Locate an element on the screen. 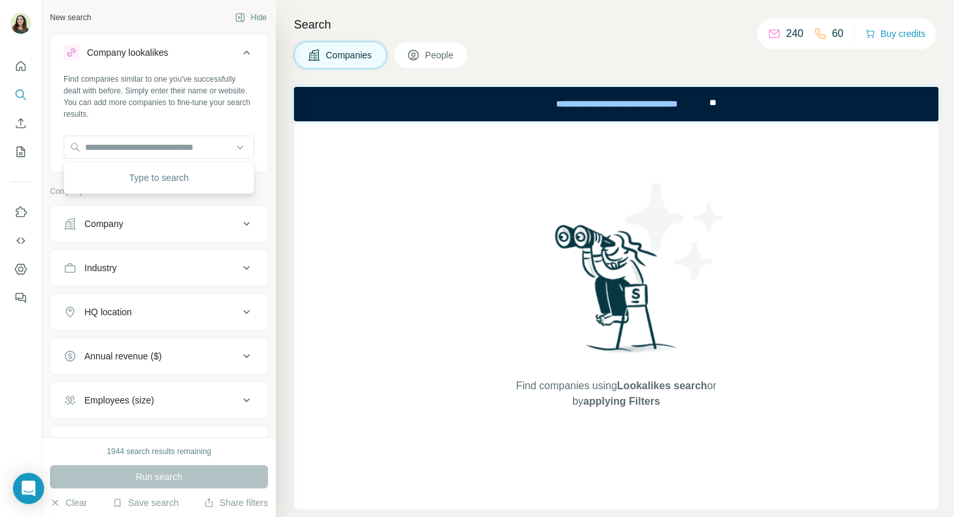 The width and height of the screenshot is (954, 517). span: People is located at coordinates (440, 55).